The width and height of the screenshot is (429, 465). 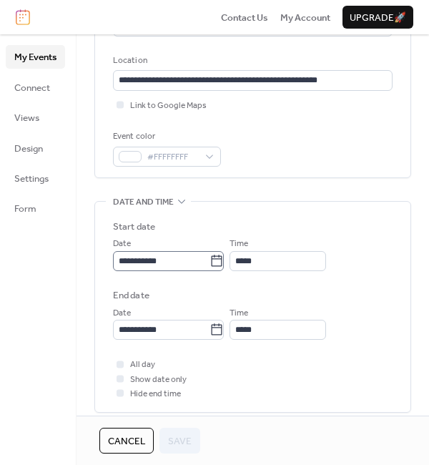 What do you see at coordinates (244, 18) in the screenshot?
I see `span: Contact Us` at bounding box center [244, 18].